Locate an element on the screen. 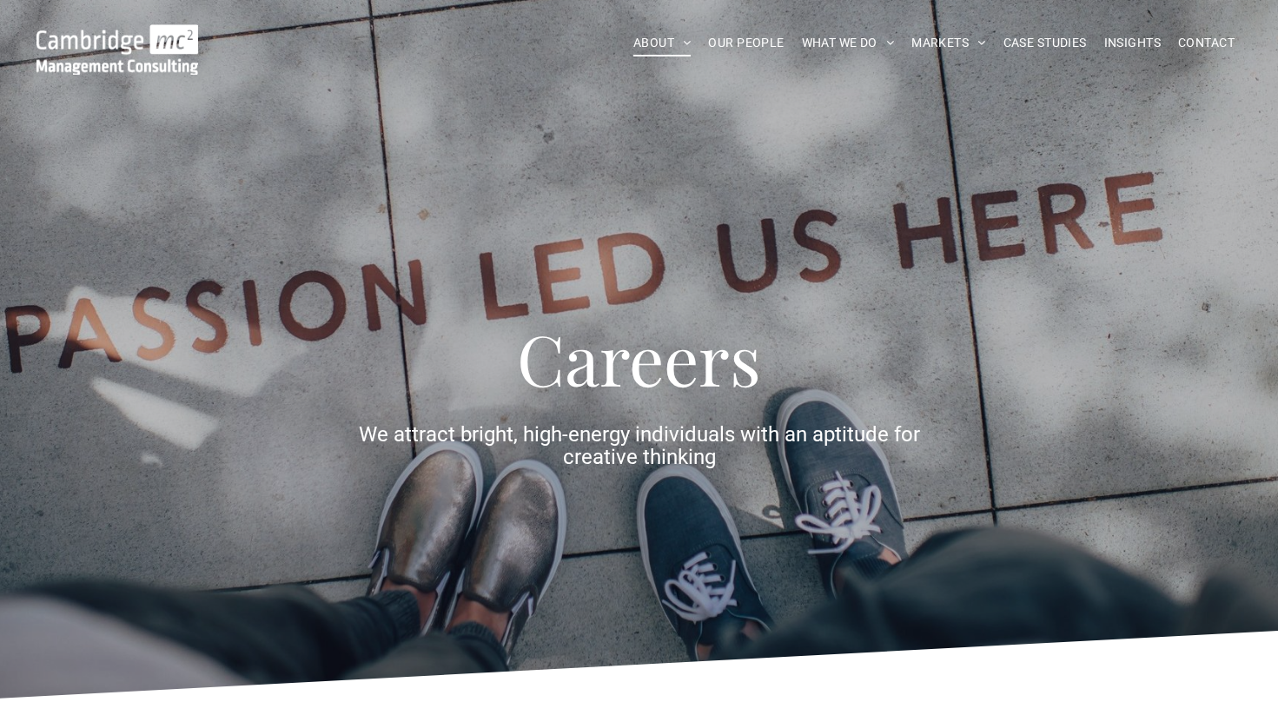 The image size is (1278, 702). span: Careers is located at coordinates (638, 357).